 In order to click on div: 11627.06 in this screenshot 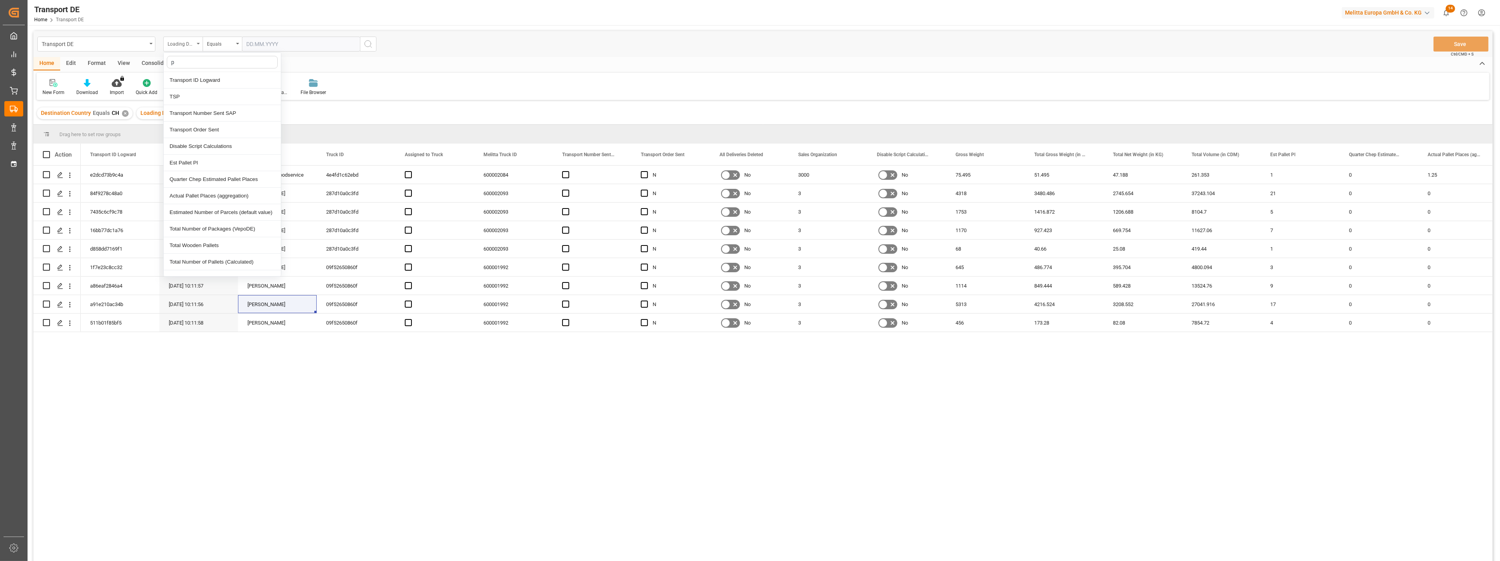, I will do `click(1222, 230)`.